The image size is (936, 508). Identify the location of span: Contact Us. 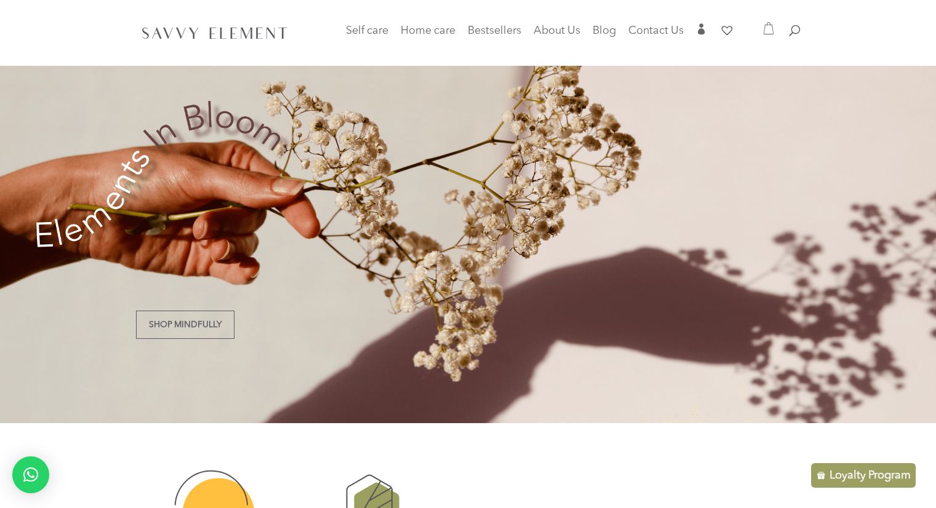
(656, 31).